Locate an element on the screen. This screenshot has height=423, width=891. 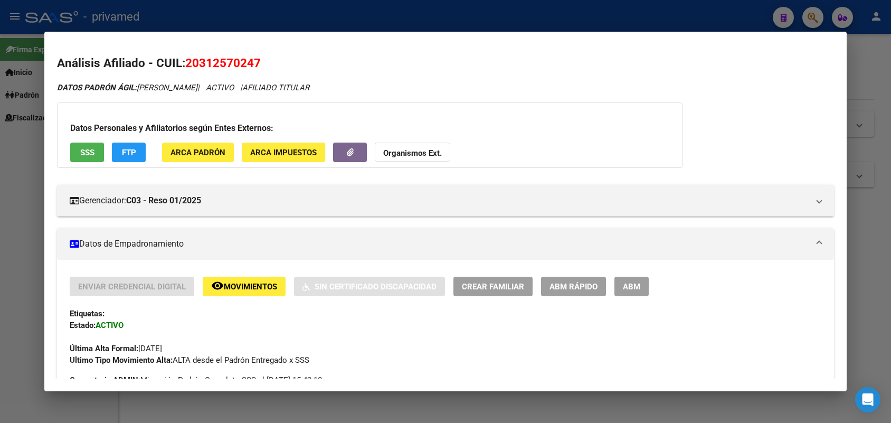
span: Sin Certificado Discapacidad is located at coordinates (375, 287).